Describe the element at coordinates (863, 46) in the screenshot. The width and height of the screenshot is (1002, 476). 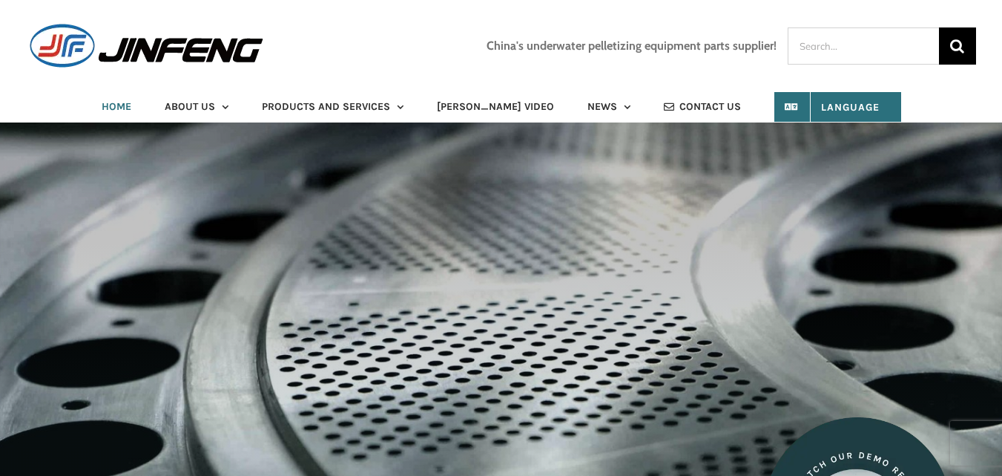
I see `input: Search...` at that location.